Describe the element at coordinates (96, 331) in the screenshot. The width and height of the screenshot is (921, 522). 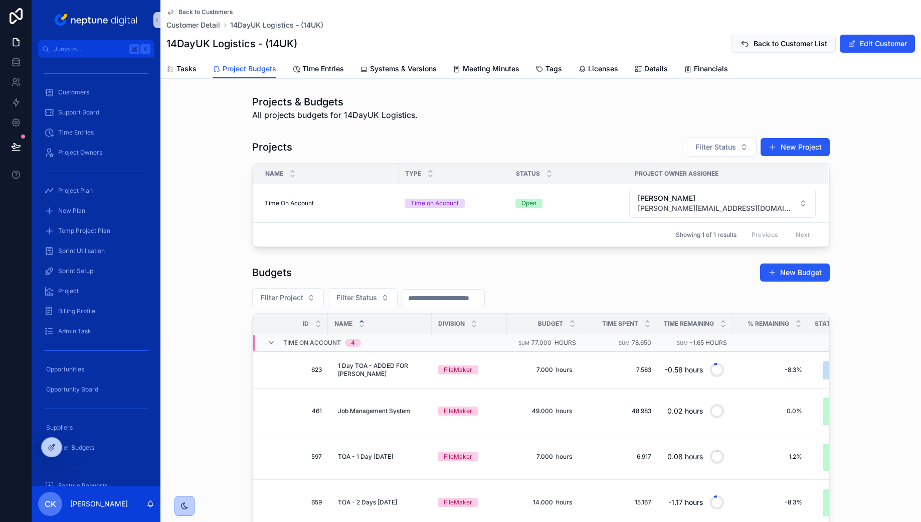
I see `a: Admin Task` at that location.